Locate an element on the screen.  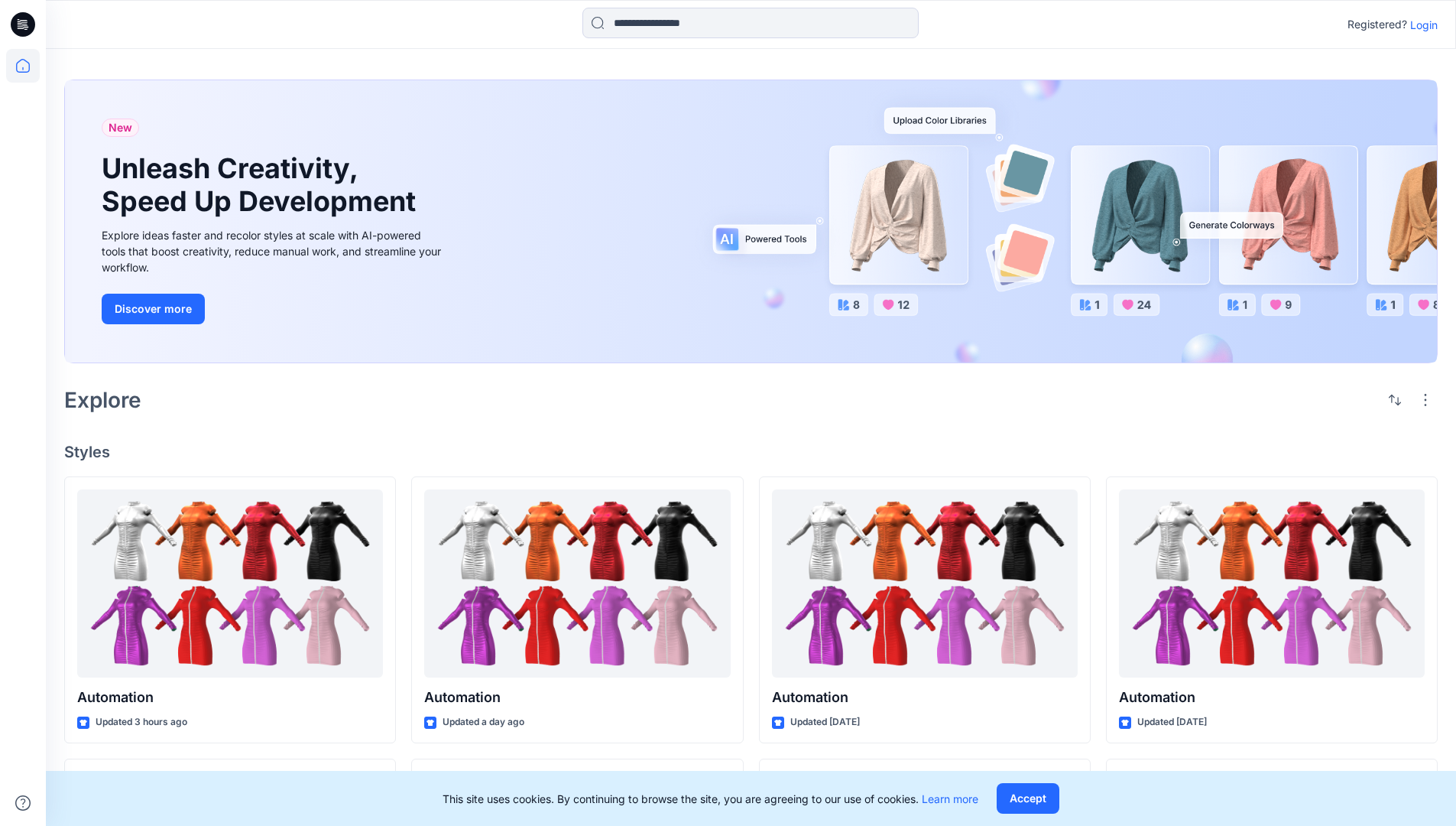
a: Learn more is located at coordinates (950, 798).